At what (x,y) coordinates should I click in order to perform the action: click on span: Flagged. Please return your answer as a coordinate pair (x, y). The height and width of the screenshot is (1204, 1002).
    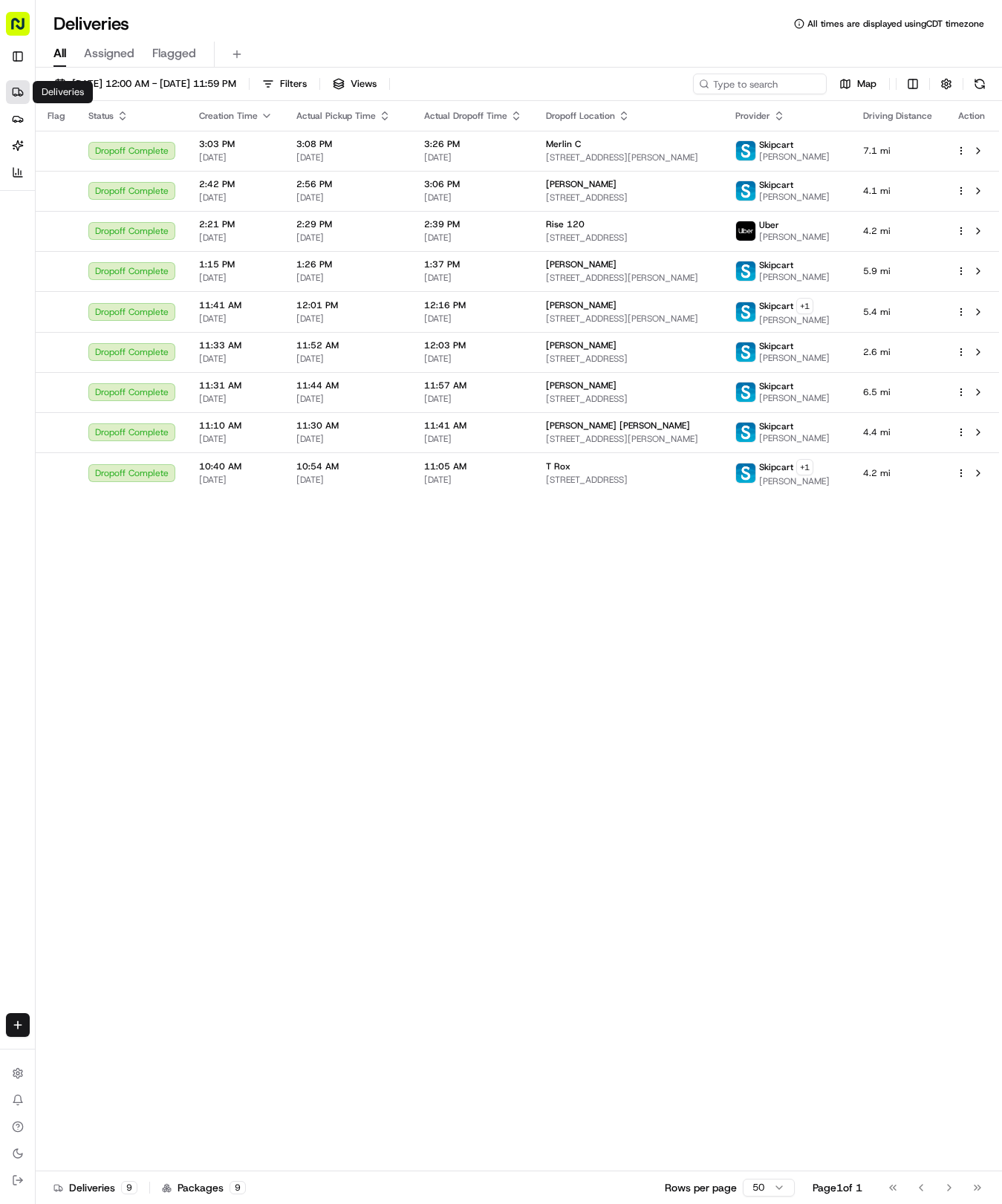
    Looking at the image, I should click on (174, 53).